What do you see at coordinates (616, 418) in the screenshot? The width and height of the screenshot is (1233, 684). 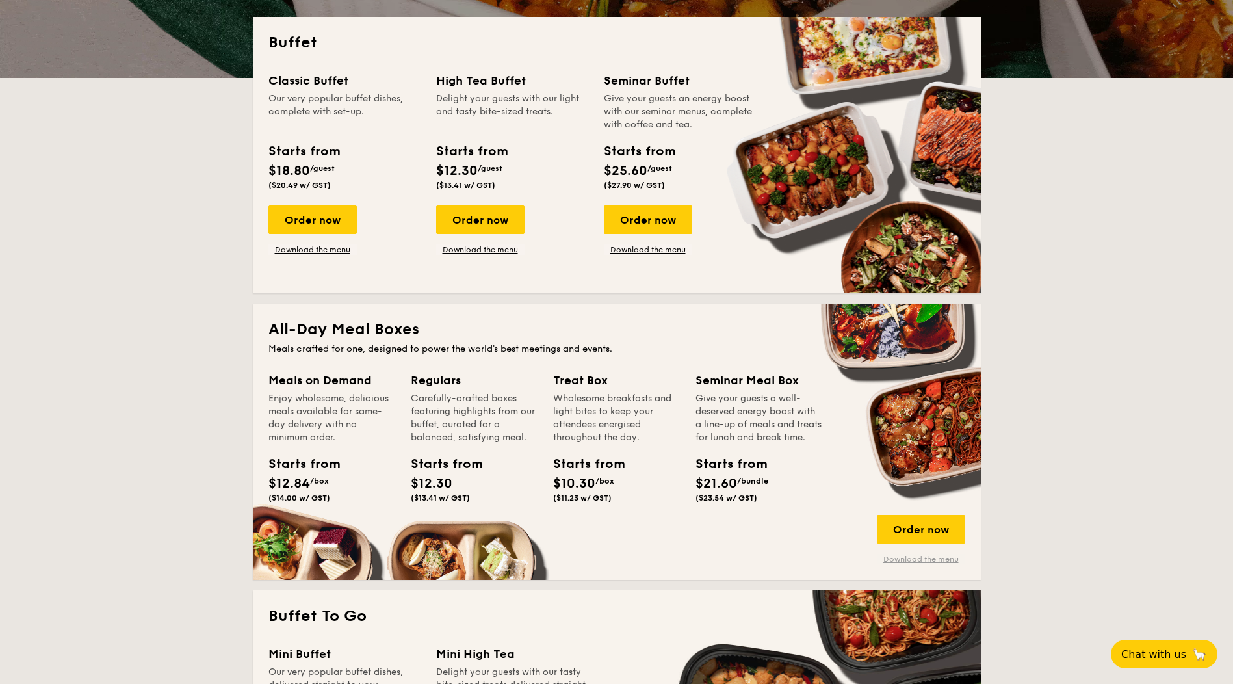 I see `div: Wholesome breakfasts and light bites to keep your attendees energised throughout the day.` at bounding box center [616, 418].